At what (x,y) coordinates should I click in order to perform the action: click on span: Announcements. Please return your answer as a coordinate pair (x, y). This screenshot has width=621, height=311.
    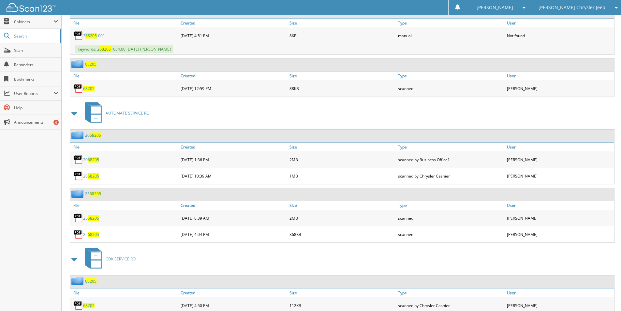
    Looking at the image, I should click on (36, 122).